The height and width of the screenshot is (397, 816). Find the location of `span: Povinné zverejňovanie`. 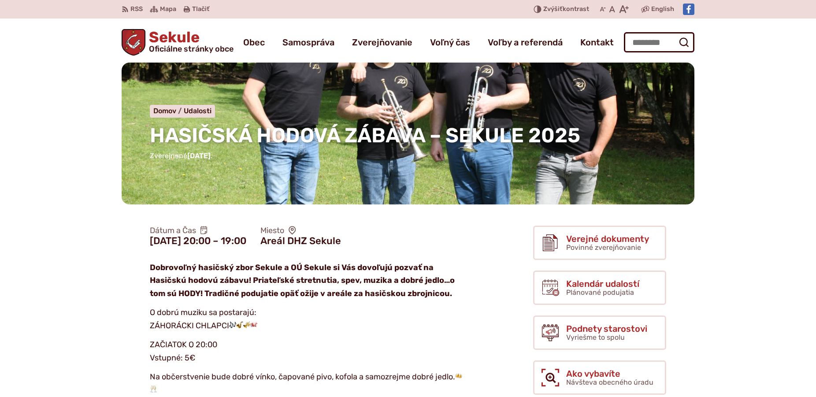

span: Povinné zverejňovanie is located at coordinates (603, 247).